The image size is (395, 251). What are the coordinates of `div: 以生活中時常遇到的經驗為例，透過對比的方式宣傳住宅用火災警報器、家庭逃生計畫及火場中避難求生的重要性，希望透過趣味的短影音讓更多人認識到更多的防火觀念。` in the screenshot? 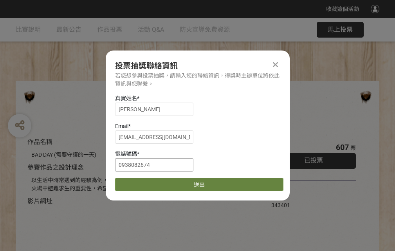 It's located at (139, 184).